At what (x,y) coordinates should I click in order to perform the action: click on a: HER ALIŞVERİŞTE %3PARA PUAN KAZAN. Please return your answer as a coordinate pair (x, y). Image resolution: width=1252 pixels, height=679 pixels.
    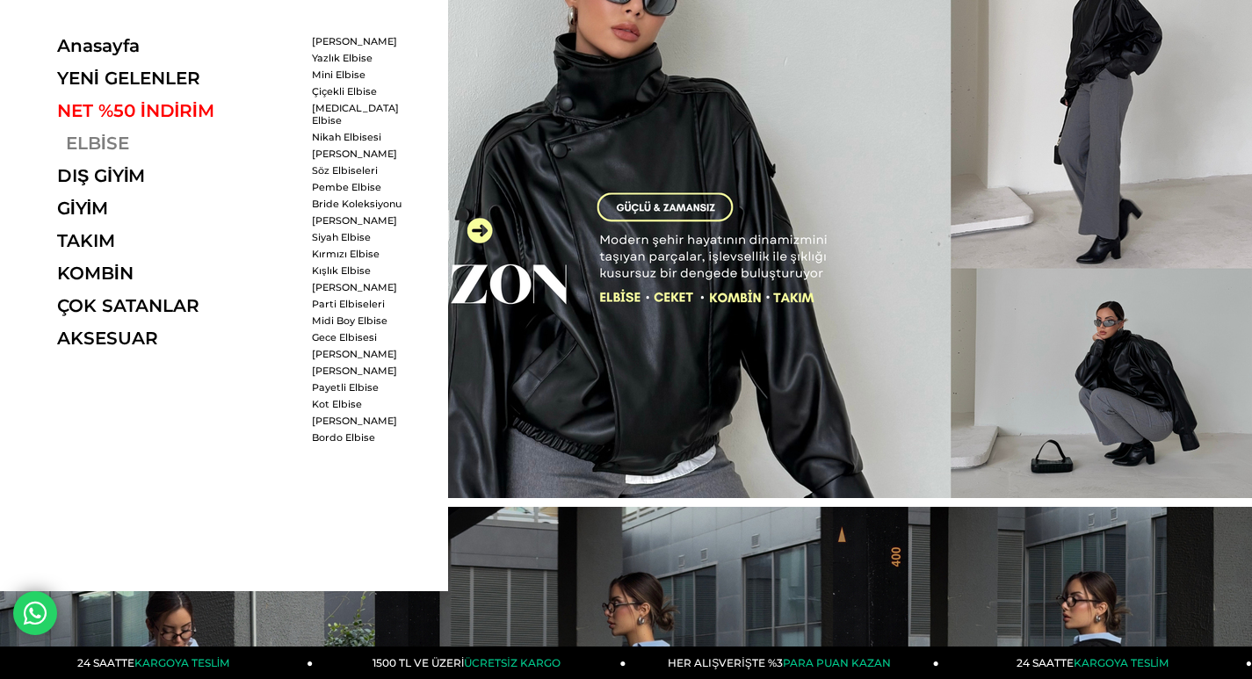
    Looking at the image, I should click on (783, 662).